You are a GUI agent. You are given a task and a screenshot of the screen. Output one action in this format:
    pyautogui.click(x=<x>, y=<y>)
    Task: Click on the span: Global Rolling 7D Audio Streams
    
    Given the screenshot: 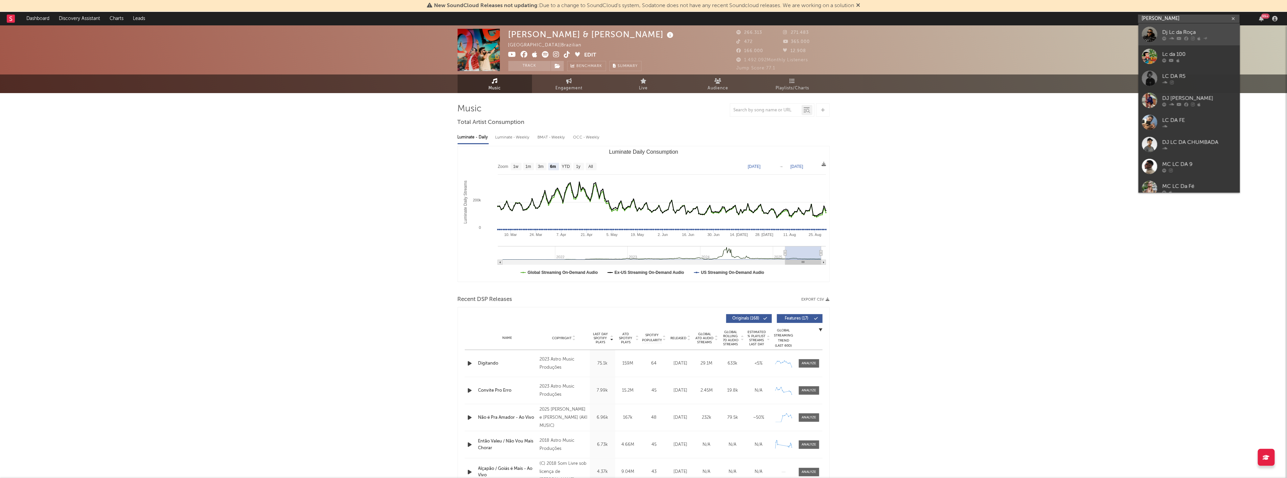 What is the action you would take?
    pyautogui.click(x=731, y=338)
    